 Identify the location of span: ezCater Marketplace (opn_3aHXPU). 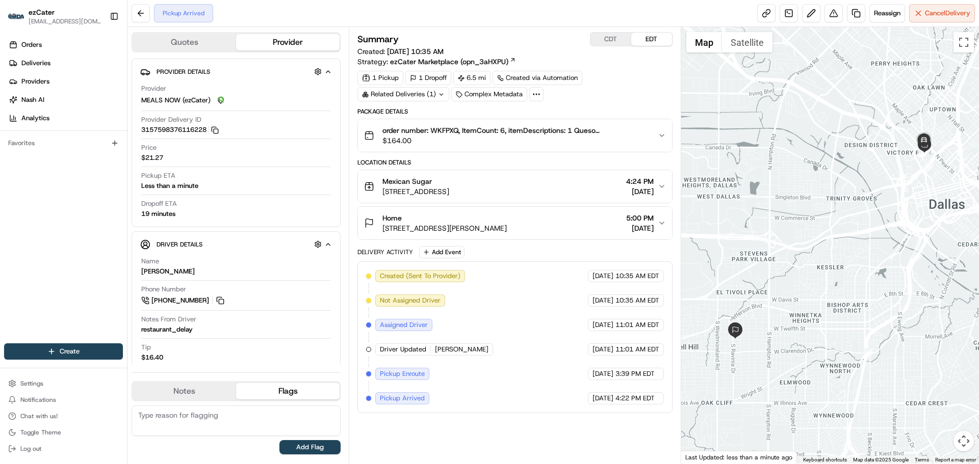
(449, 62).